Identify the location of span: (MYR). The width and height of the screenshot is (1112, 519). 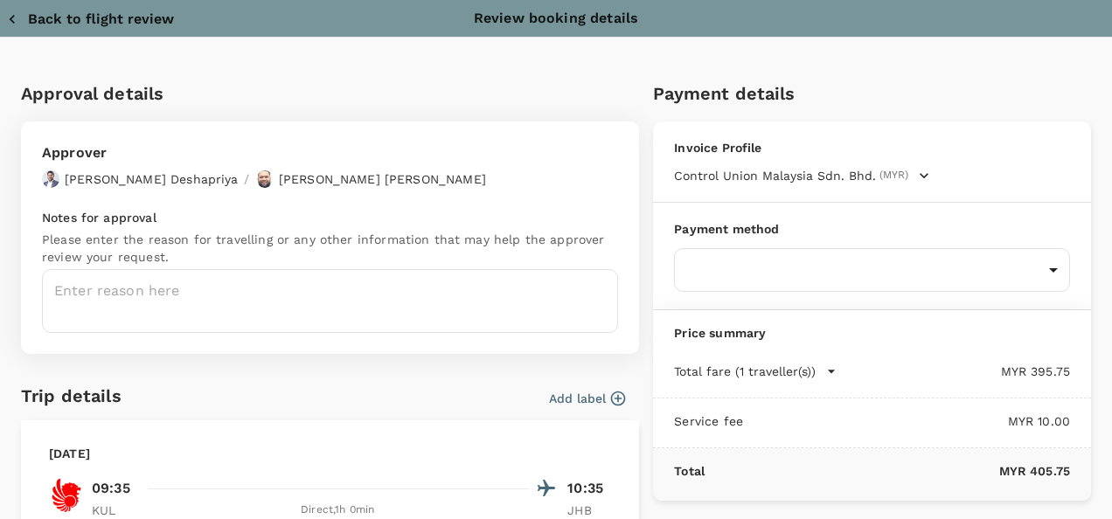
(893, 176).